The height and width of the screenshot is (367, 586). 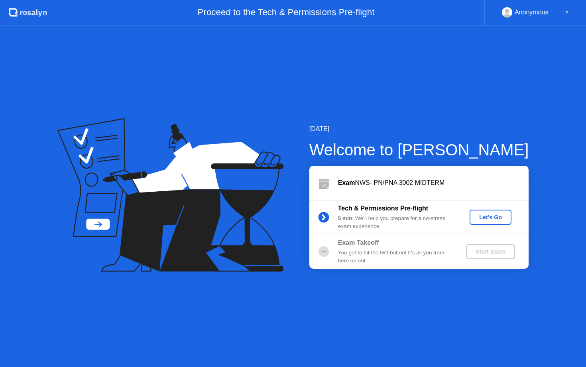 I want to click on div: : We’ll help you prepare for a no-stress exam experience, so click(x=396, y=222).